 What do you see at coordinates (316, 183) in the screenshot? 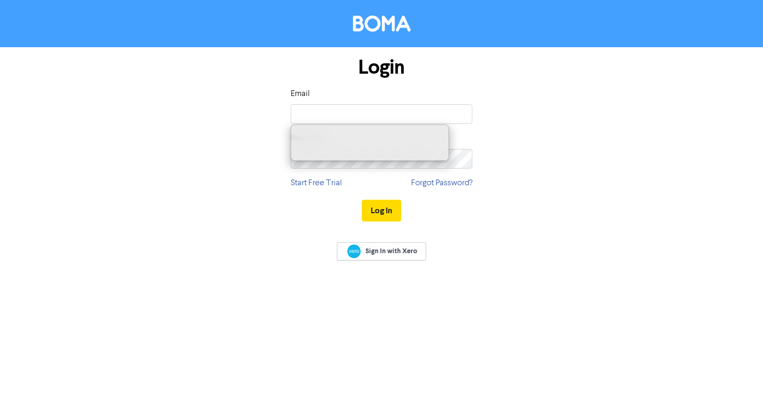
I see `a: Start Free Trial` at bounding box center [316, 183].